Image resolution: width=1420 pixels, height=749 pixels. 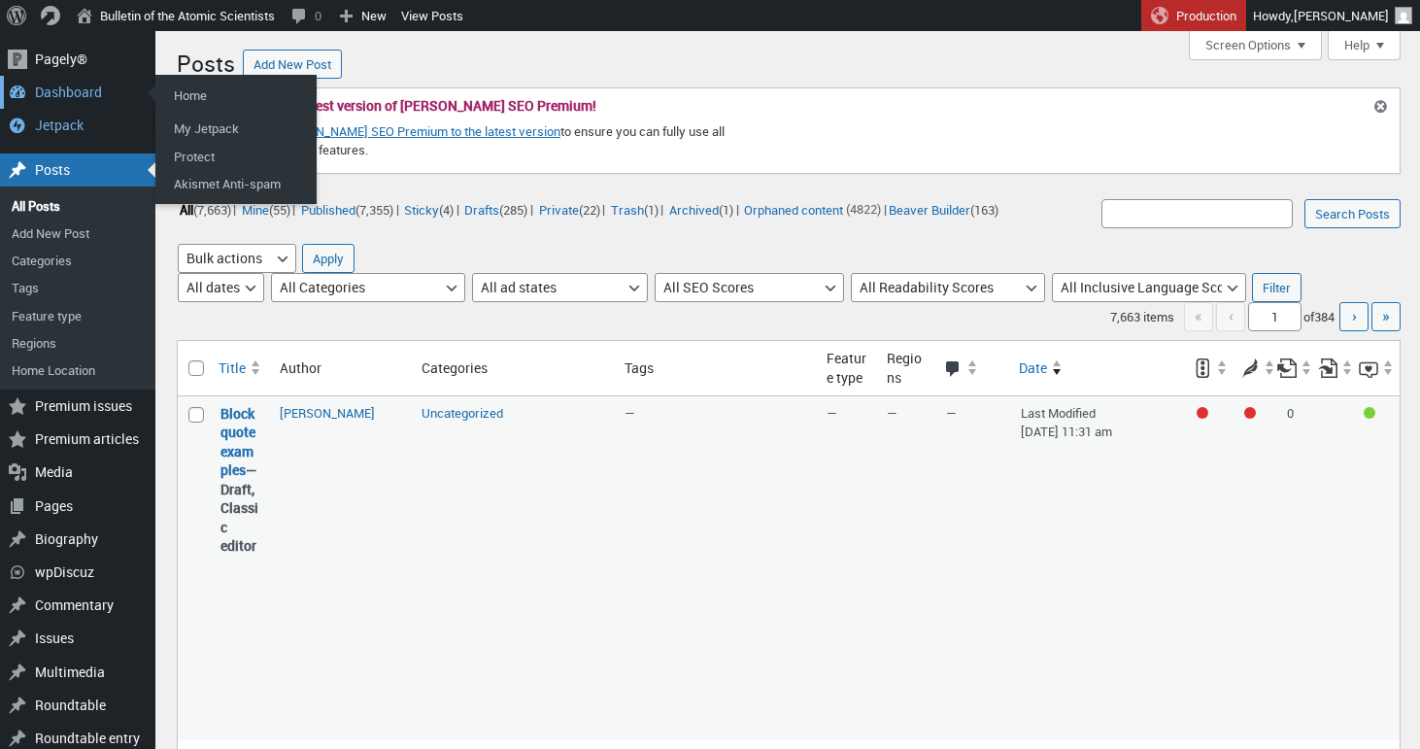 What do you see at coordinates (212, 209) in the screenshot?
I see `span: (7,663)` at bounding box center [212, 209].